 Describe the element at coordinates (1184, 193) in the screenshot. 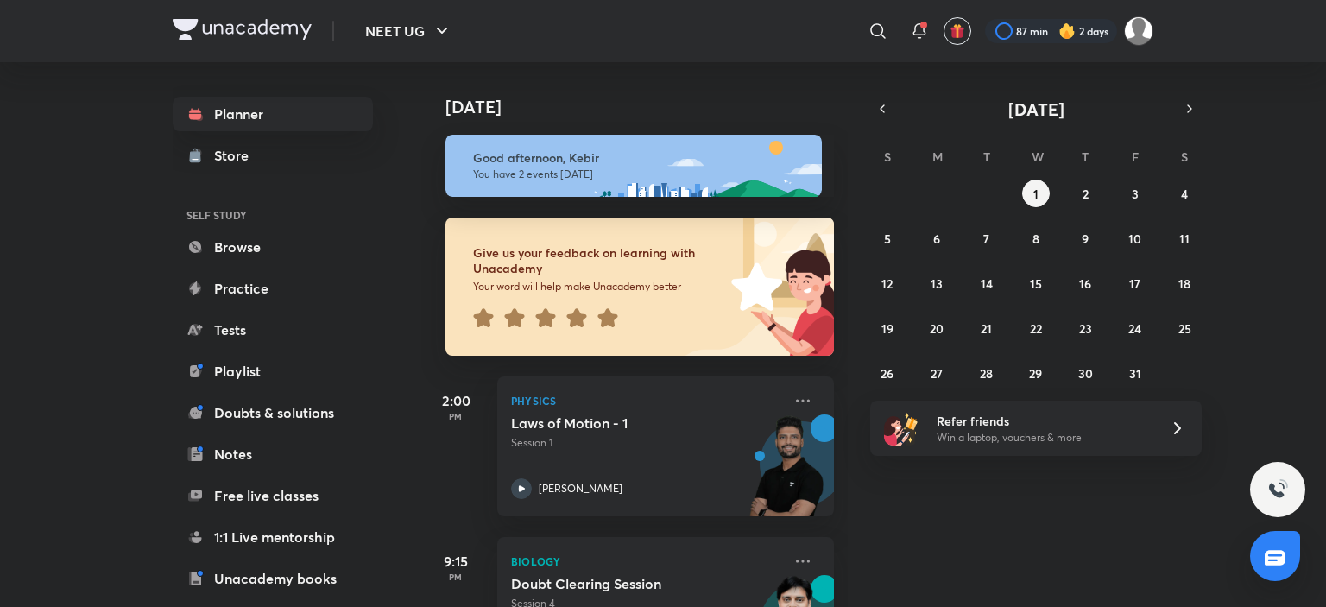

I see `abbr: October 4, 2025` at that location.